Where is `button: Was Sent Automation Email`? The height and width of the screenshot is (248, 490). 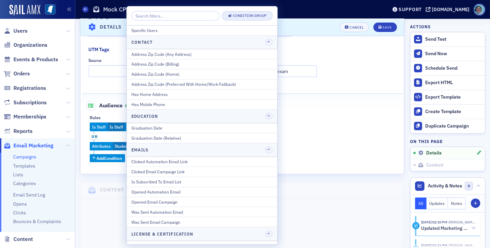
button: Was Sent Automation Email is located at coordinates (202, 211).